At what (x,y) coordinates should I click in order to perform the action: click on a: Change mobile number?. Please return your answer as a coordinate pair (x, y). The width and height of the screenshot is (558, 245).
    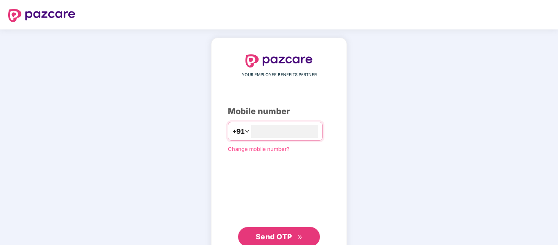
    Looking at the image, I should click on (258, 149).